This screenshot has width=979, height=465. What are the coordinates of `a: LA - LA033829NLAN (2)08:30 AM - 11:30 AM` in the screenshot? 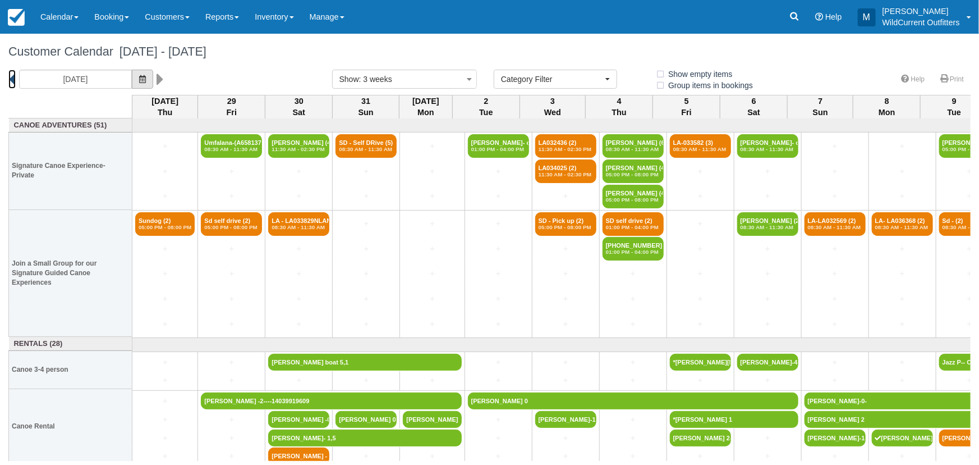 It's located at (299, 224).